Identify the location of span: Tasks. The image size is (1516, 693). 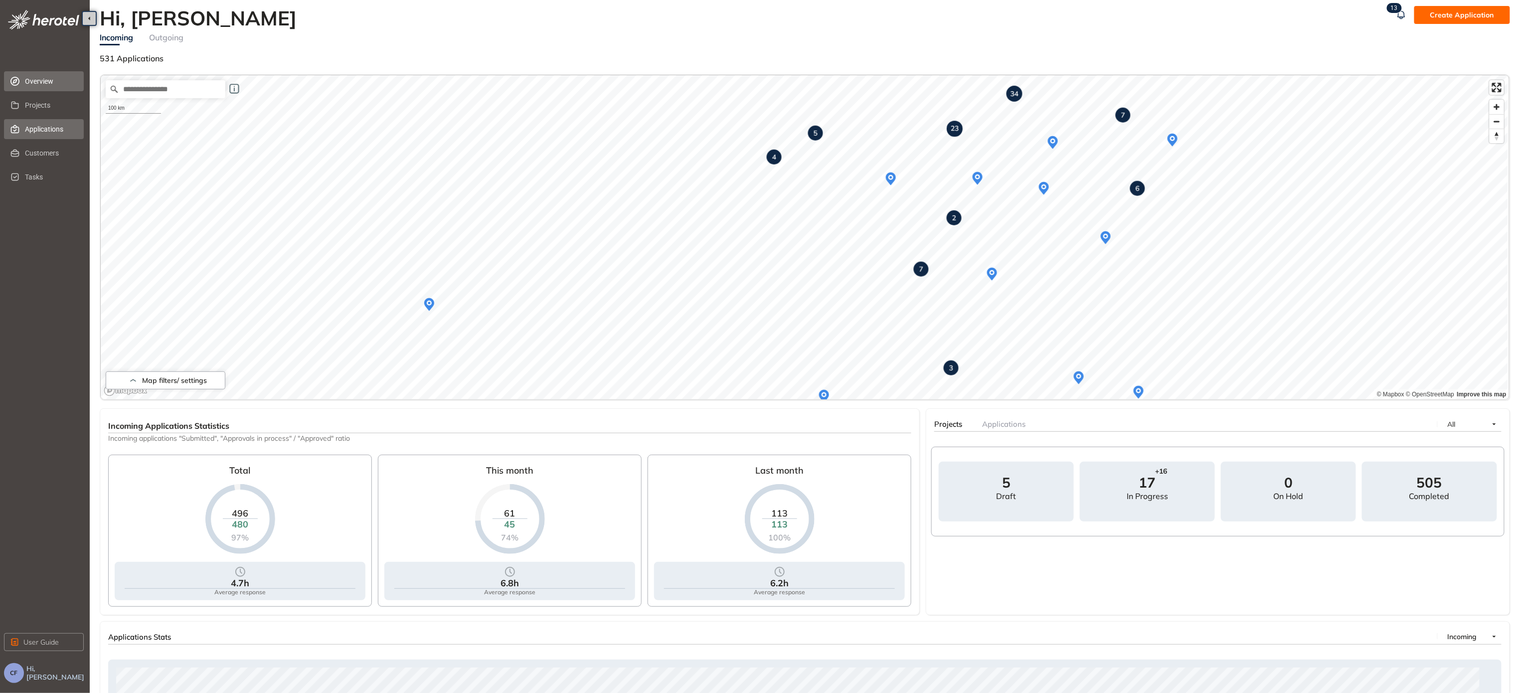
(50, 177).